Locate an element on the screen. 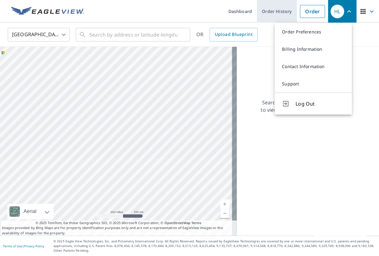 The width and height of the screenshot is (379, 256). button: Log Out is located at coordinates (313, 103).